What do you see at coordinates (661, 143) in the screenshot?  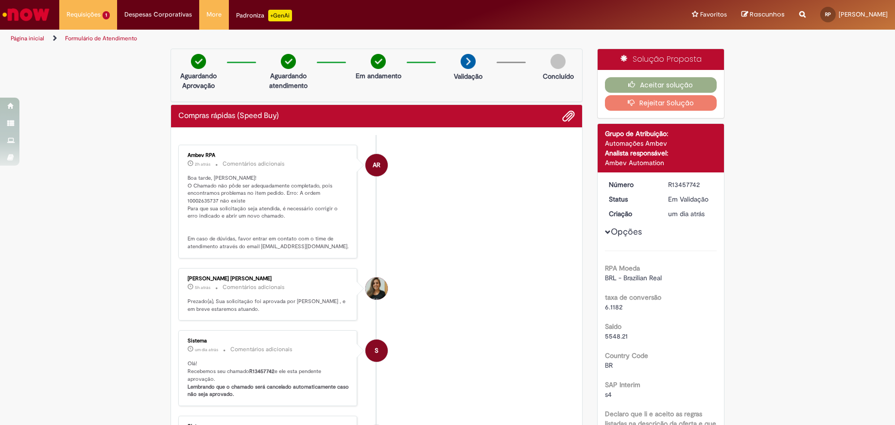 I see `div: Automações Ambev` at bounding box center [661, 143].